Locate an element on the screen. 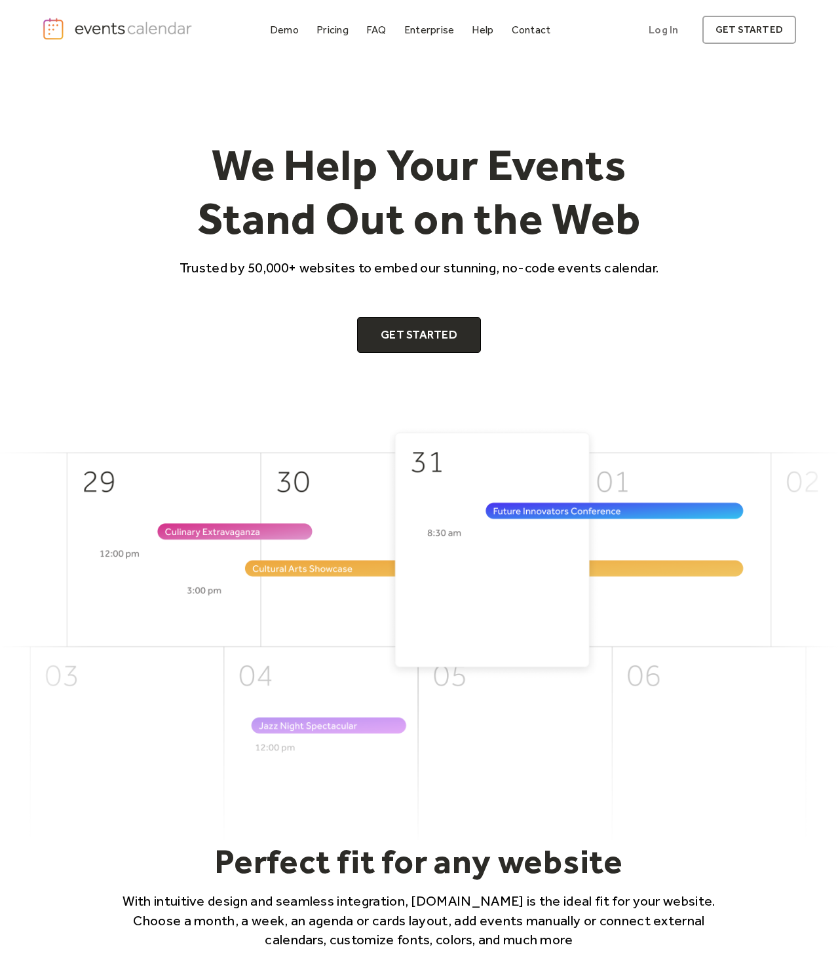  a: Enterprise is located at coordinates (429, 29).